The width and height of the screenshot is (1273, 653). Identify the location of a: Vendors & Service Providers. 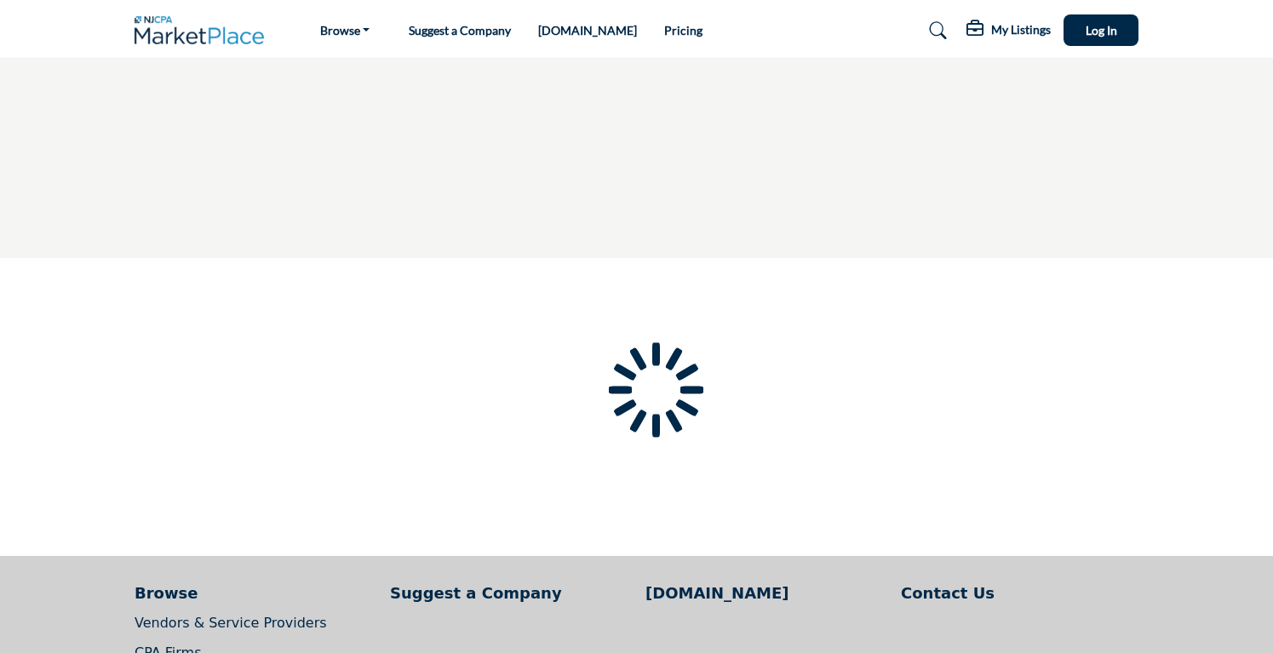
(231, 623).